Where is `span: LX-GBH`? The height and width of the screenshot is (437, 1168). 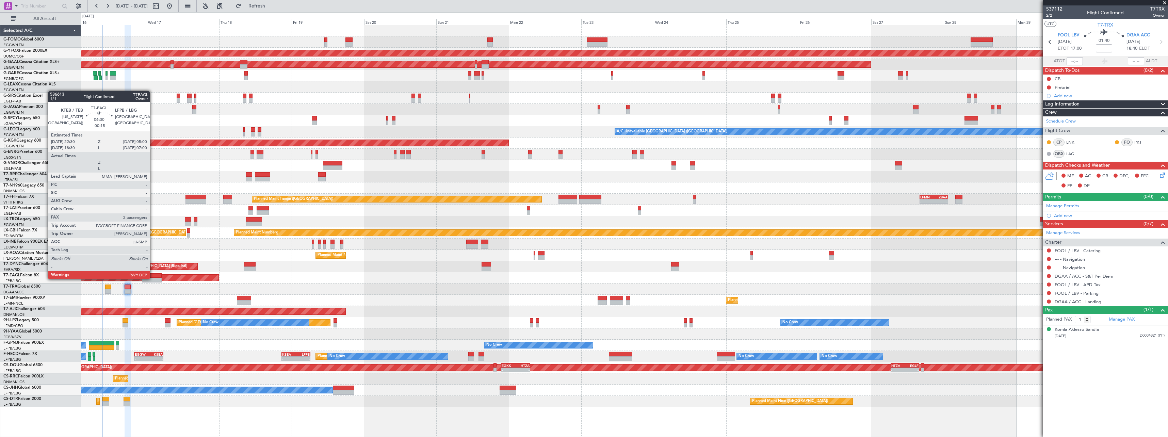 span: LX-GBH is located at coordinates (11, 230).